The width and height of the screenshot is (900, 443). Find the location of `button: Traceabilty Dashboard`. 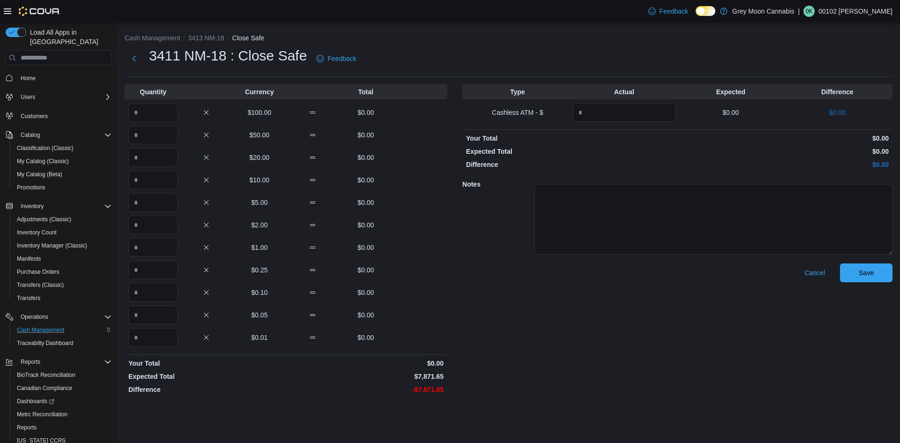

button: Traceabilty Dashboard is located at coordinates (62, 343).